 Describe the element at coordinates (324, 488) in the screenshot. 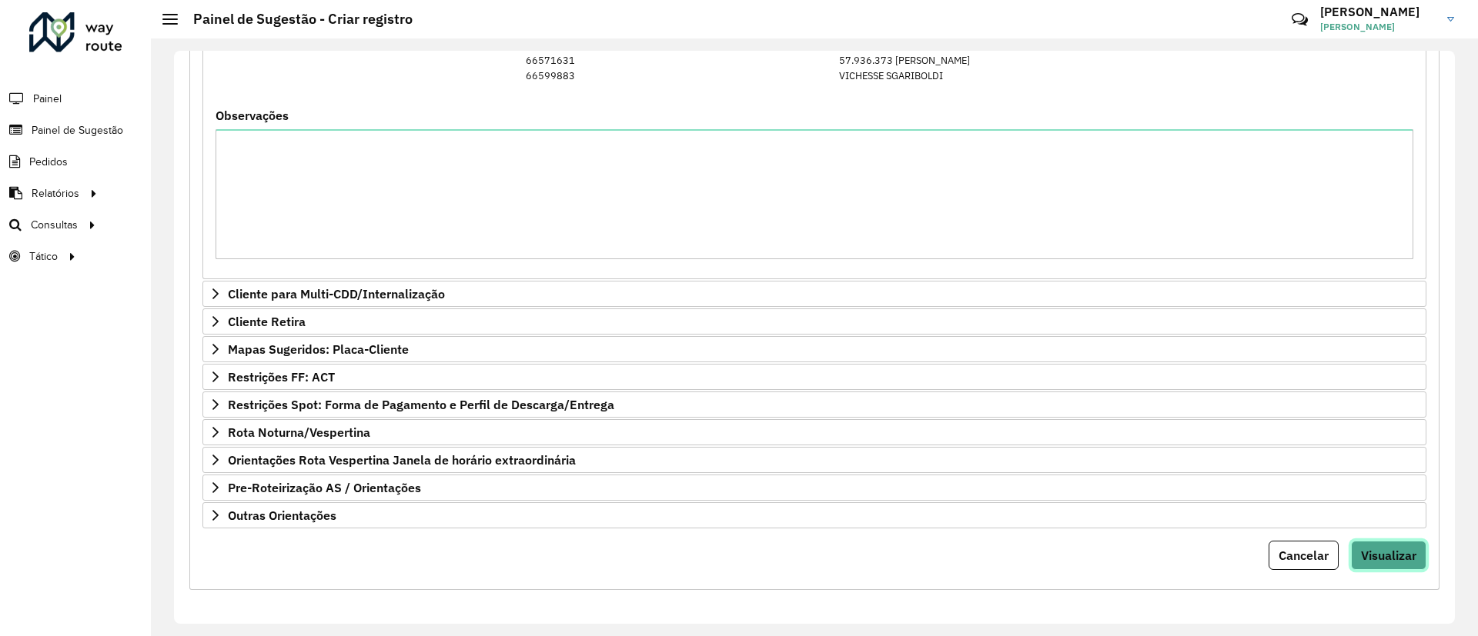

I see `span: Pre-Roteirização AS / Orientações` at that location.